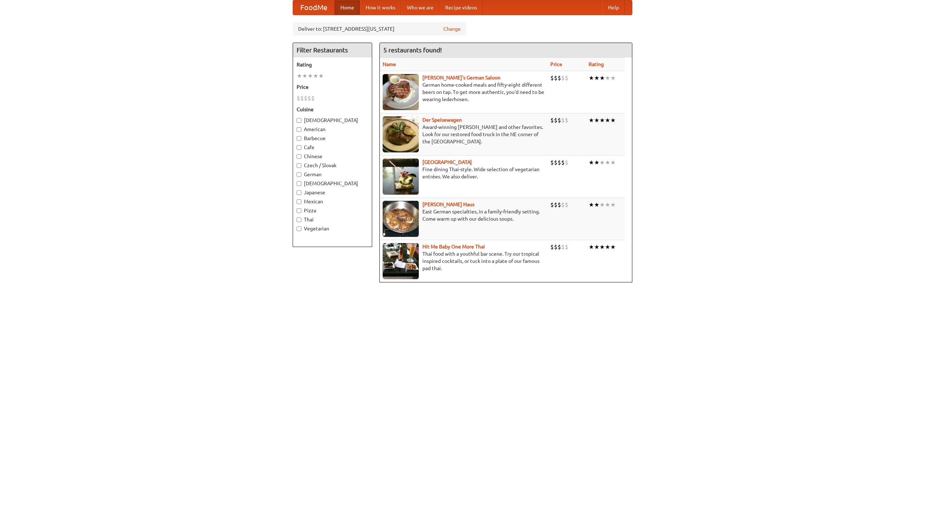 This screenshot has width=925, height=511. What do you see at coordinates (332, 156) in the screenshot?
I see `label: Chinese` at bounding box center [332, 156].